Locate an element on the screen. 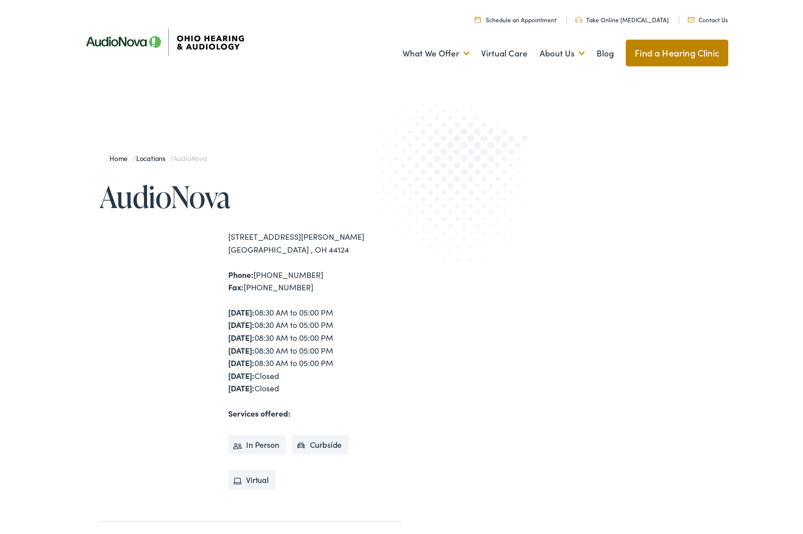 The image size is (803, 534). li: Curbside is located at coordinates (320, 445).